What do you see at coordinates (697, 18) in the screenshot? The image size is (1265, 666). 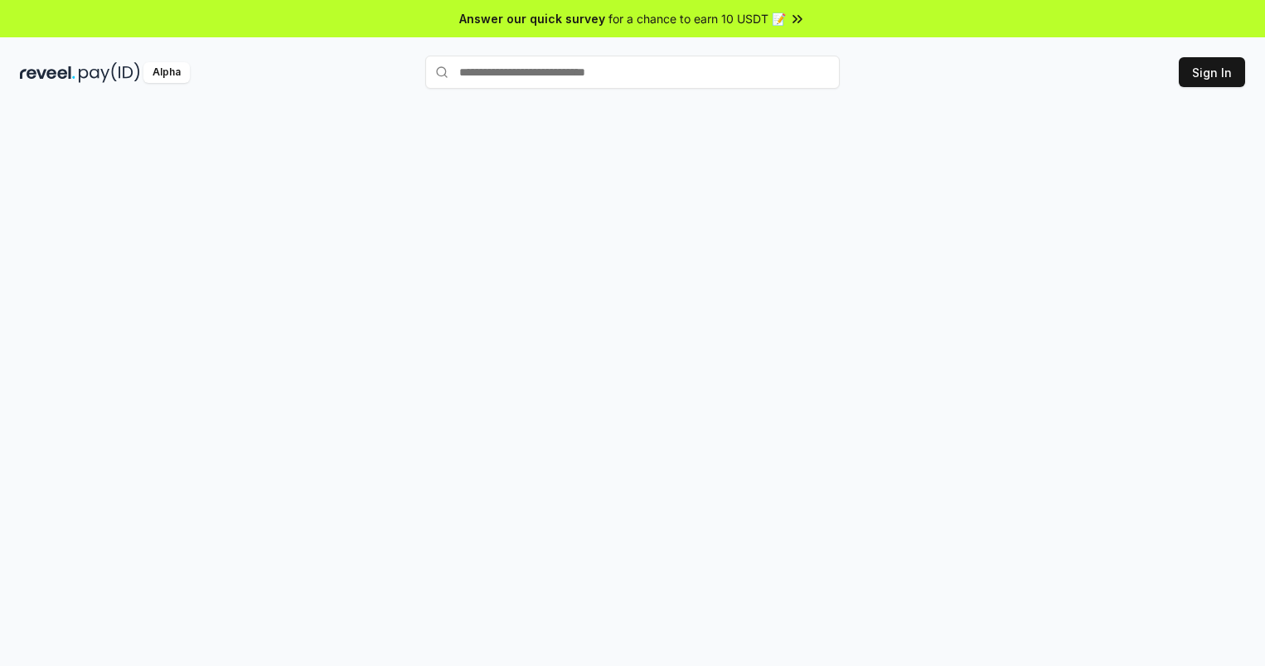 I see `span: for a chance to earn 10 USDT 📝` at bounding box center [697, 18].